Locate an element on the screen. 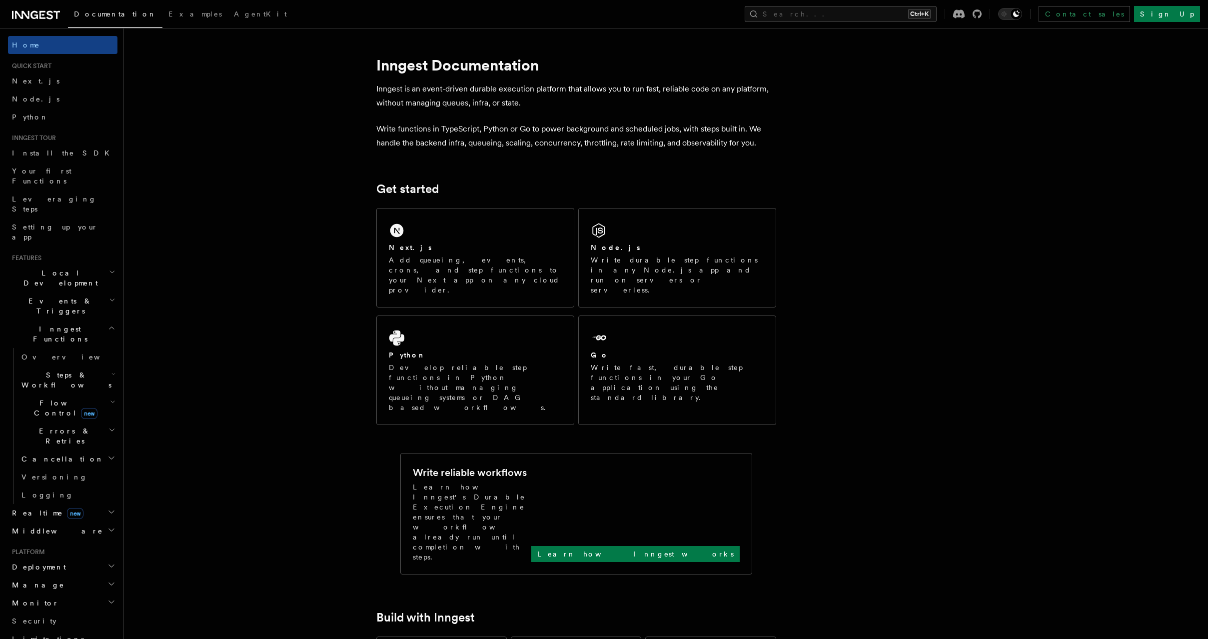 This screenshot has height=639, width=1208. span: Deployment is located at coordinates (37, 567).